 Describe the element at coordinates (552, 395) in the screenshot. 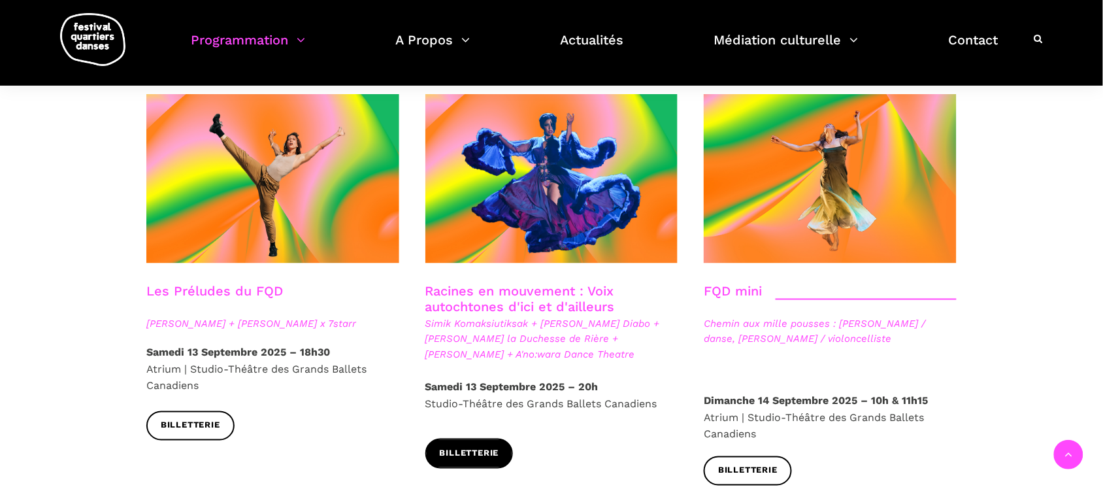

I see `p: Studio-Théâtre des Grands Ballets Canadiens` at that location.